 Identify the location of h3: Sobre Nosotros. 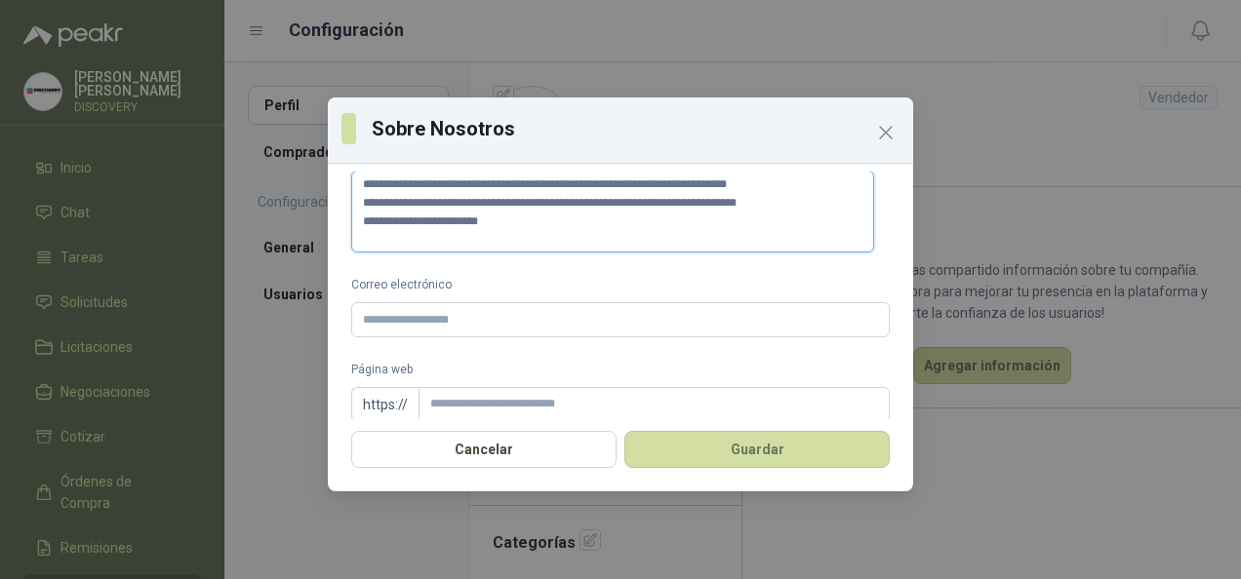
(635, 129).